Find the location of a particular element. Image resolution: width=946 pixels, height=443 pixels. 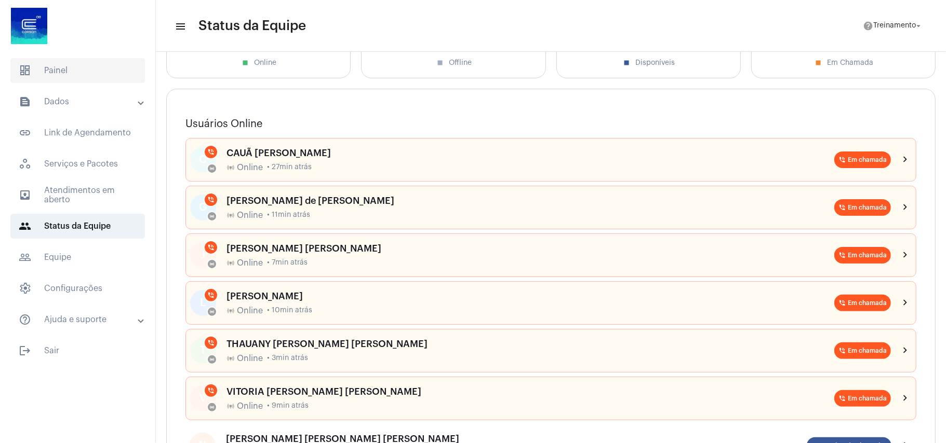

div: V is located at coordinates (203, 399).